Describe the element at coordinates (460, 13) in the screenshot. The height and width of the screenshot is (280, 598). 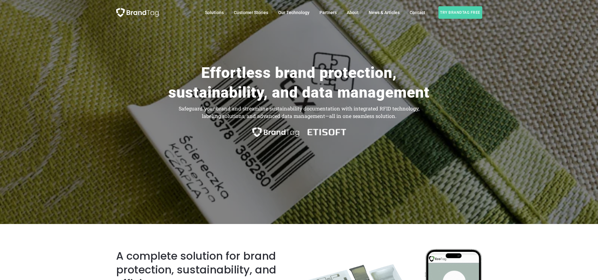
I see `span: Try BrandTag free` at that location.